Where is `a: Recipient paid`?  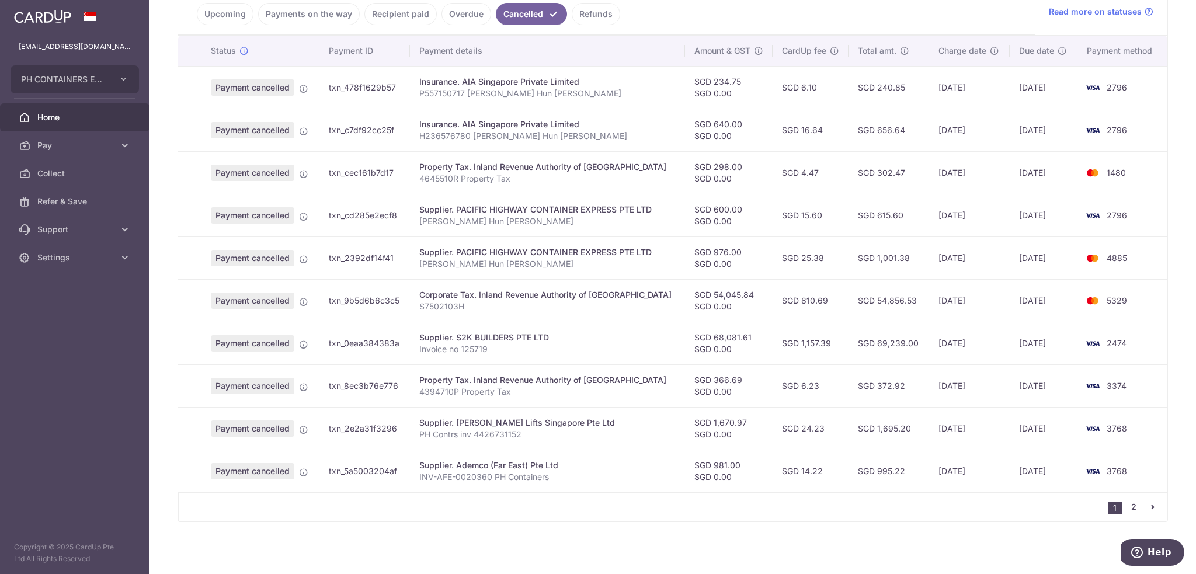
a: Recipient paid is located at coordinates (401, 14).